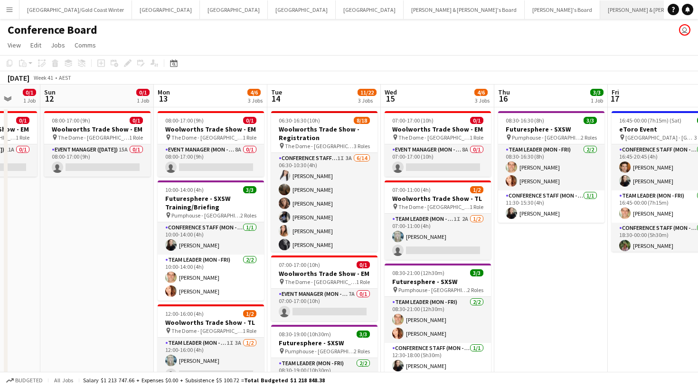 The width and height of the screenshot is (698, 388). I want to click on span: 13, so click(163, 98).